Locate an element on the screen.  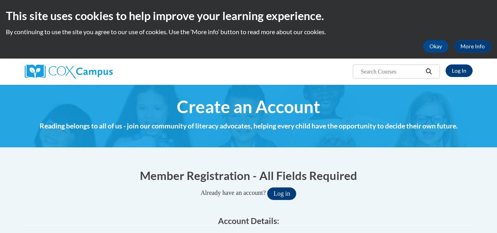
a: More Info is located at coordinates (472, 46).